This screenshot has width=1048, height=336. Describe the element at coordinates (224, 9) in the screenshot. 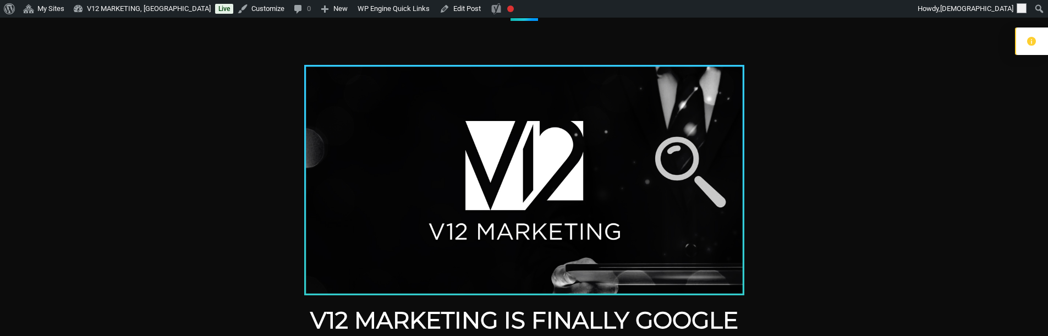

I see `a: Live` at that location.